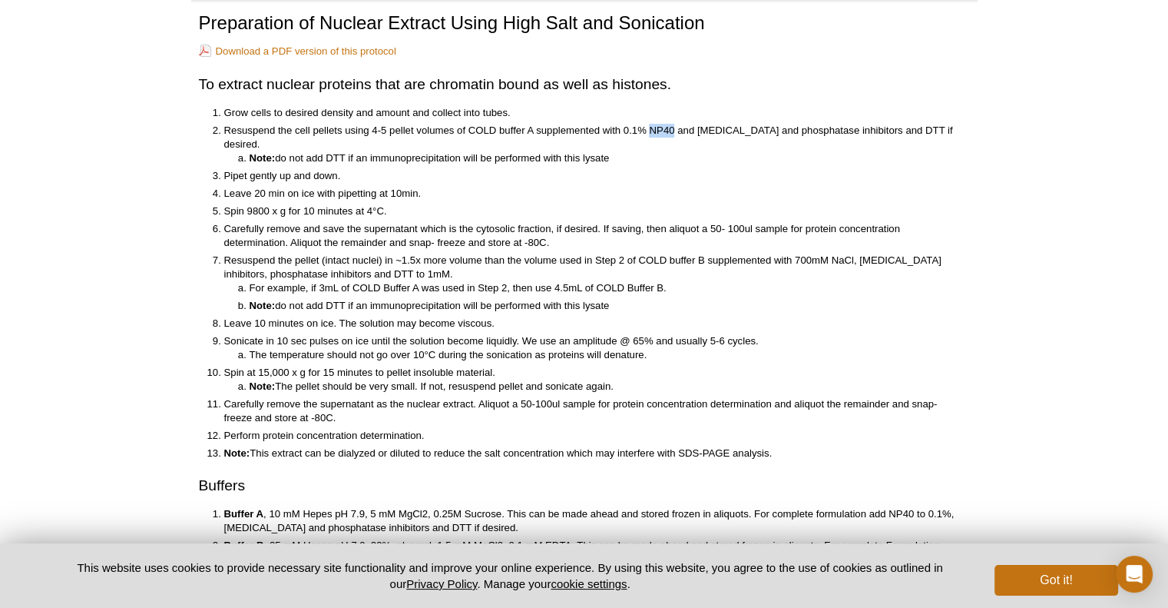 Image resolution: width=1168 pixels, height=608 pixels. Describe the element at coordinates (589, 236) in the screenshot. I see `li: Carefully remove and save the supernatant which is the cytosolic fraction, if desired. If saving,...` at that location.